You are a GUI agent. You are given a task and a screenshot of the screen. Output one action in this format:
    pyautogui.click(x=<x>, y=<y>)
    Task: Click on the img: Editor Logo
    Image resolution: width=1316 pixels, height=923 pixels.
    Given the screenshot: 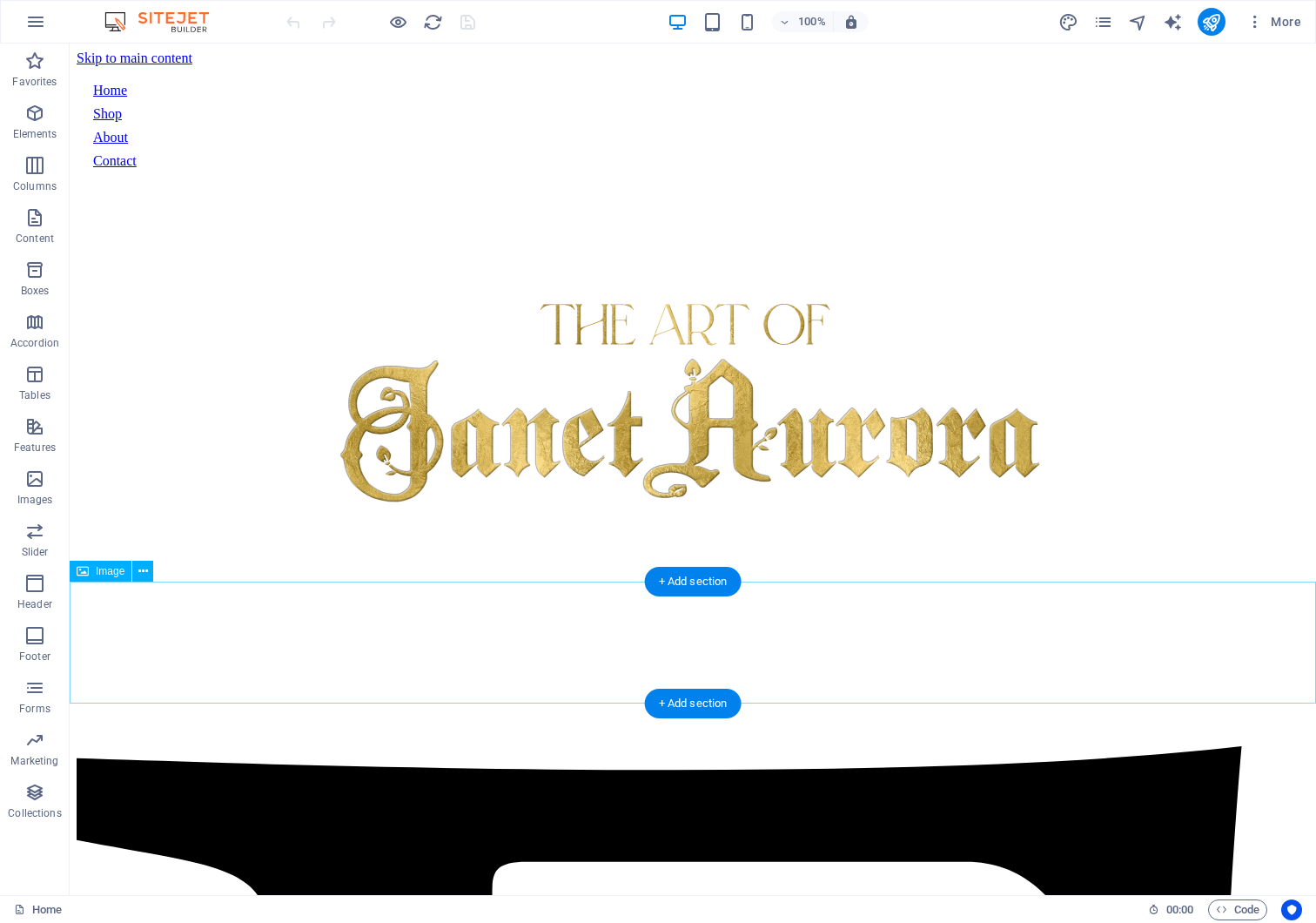 What is the action you would take?
    pyautogui.click(x=165, y=22)
    